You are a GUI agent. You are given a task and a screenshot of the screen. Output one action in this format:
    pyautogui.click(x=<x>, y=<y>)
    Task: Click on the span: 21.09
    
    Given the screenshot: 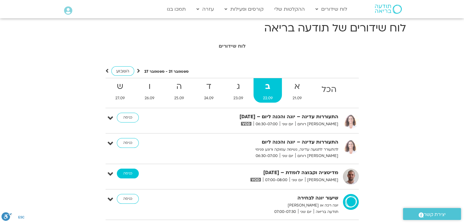 What is the action you would take?
    pyautogui.click(x=297, y=98)
    